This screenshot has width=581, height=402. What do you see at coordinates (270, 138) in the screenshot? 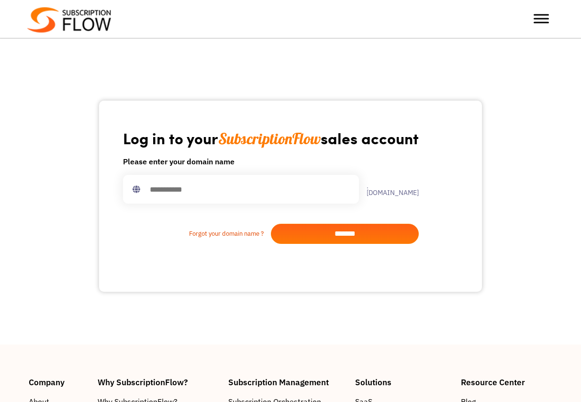
I see `span: SubscriptionFlow` at bounding box center [270, 138].